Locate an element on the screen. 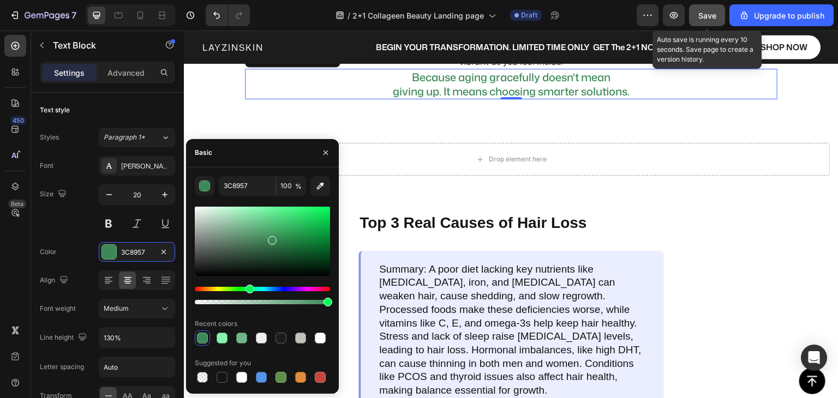 This screenshot has height=398, width=838. a: Shop Now is located at coordinates (601, 16).